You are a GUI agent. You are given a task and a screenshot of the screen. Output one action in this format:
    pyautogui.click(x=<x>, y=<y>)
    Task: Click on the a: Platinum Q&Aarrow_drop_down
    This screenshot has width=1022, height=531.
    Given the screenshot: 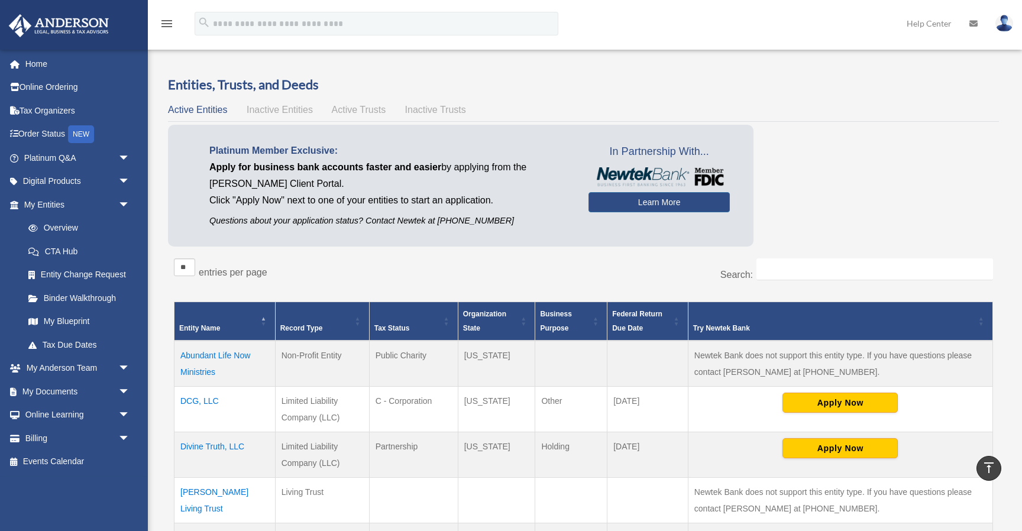 What is the action you would take?
    pyautogui.click(x=78, y=158)
    